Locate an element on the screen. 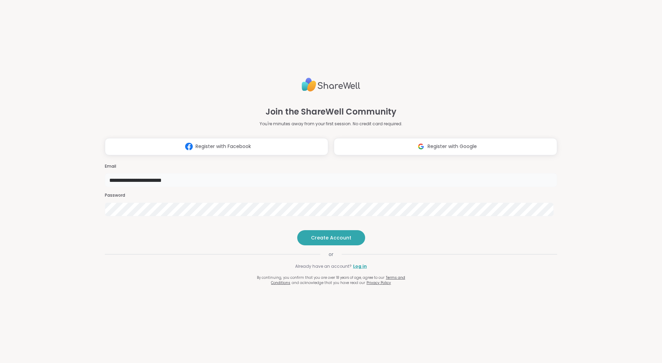 The height and width of the screenshot is (363, 662). span: Create Account is located at coordinates (331, 238).